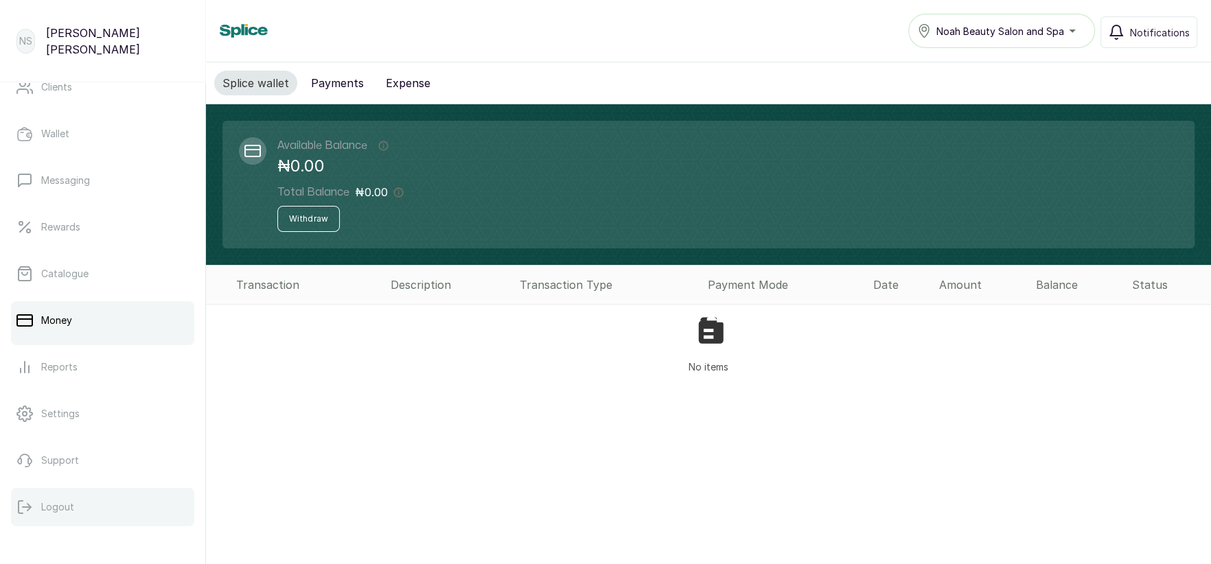  Describe the element at coordinates (1168, 285) in the screenshot. I see `div: Status` at that location.